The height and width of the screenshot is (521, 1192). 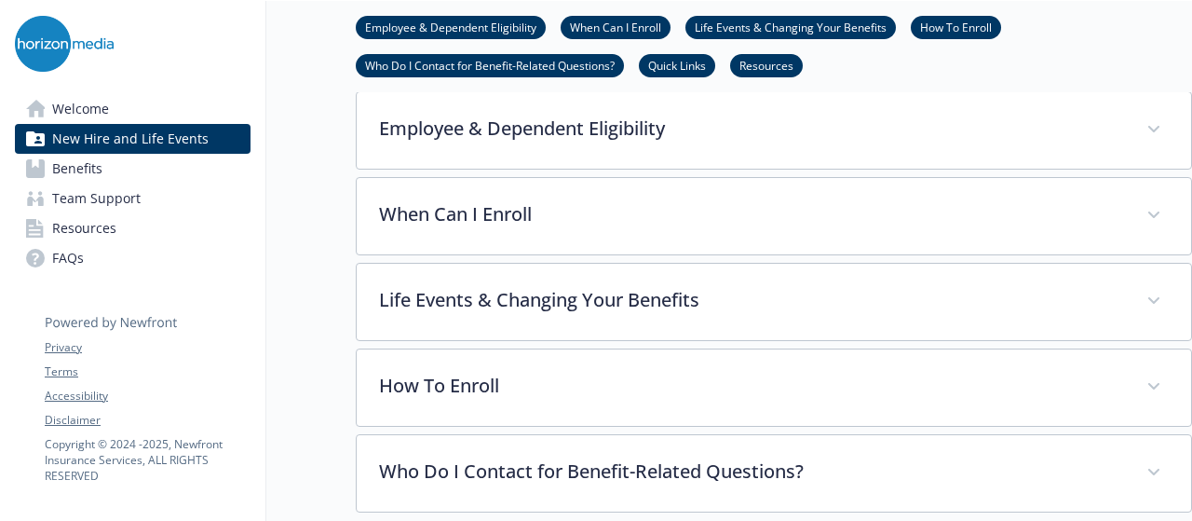 What do you see at coordinates (751, 300) in the screenshot?
I see `p: Life Events & Changing Your Benefits` at bounding box center [751, 300].